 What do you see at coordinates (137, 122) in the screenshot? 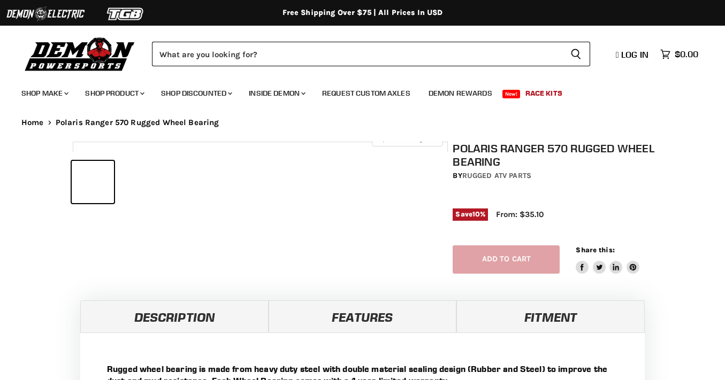
I see `span: Polaris Ranger 570 Rugged Wheel Bearing` at bounding box center [137, 122].